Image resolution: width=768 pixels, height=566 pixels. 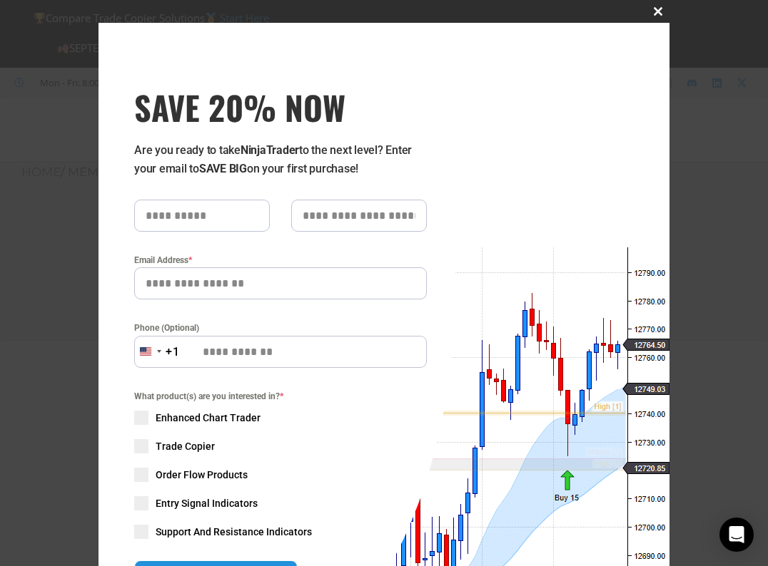 I want to click on label: Support And Resistance Indicators, so click(x=280, y=532).